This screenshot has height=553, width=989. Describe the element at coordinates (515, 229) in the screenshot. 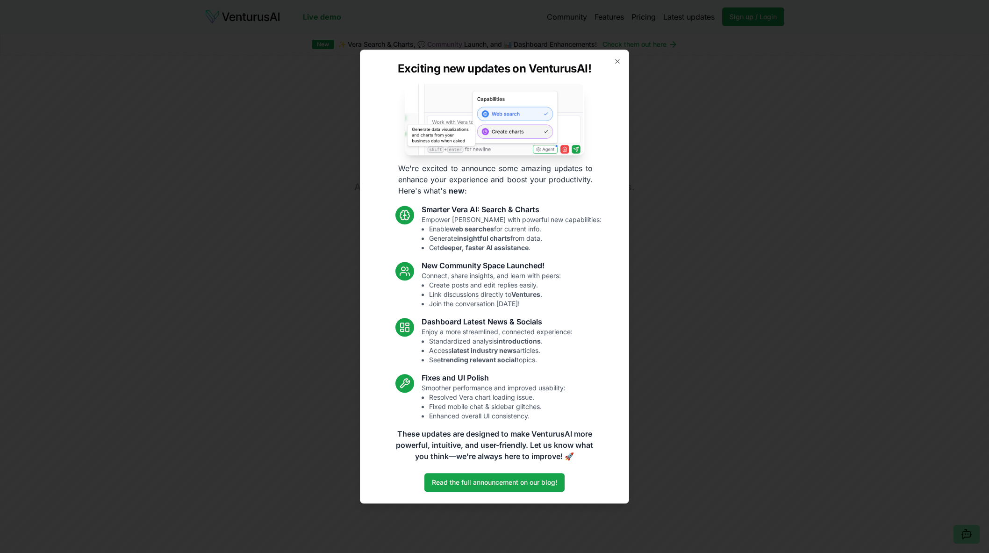

I see `li: Enable for current info.` at that location.